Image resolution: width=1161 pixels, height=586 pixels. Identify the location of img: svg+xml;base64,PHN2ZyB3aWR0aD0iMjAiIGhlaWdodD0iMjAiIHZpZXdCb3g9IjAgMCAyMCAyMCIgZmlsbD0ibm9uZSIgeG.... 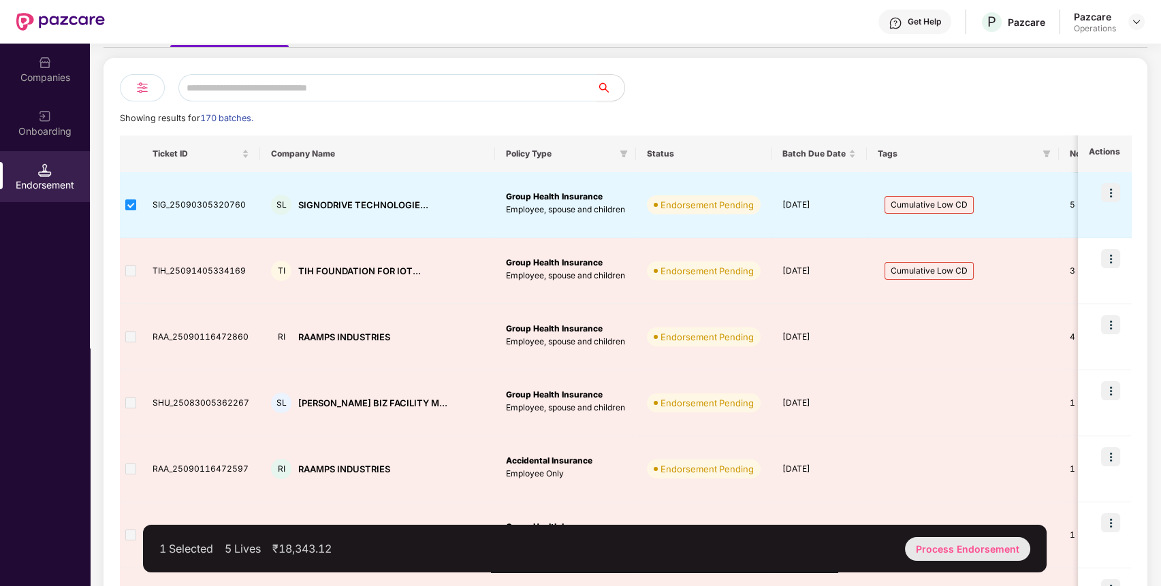
(45, 116).